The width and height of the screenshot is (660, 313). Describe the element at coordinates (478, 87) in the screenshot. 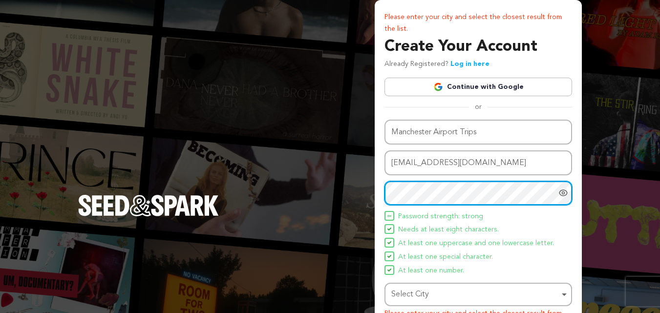

I see `a: Continue with Google` at that location.